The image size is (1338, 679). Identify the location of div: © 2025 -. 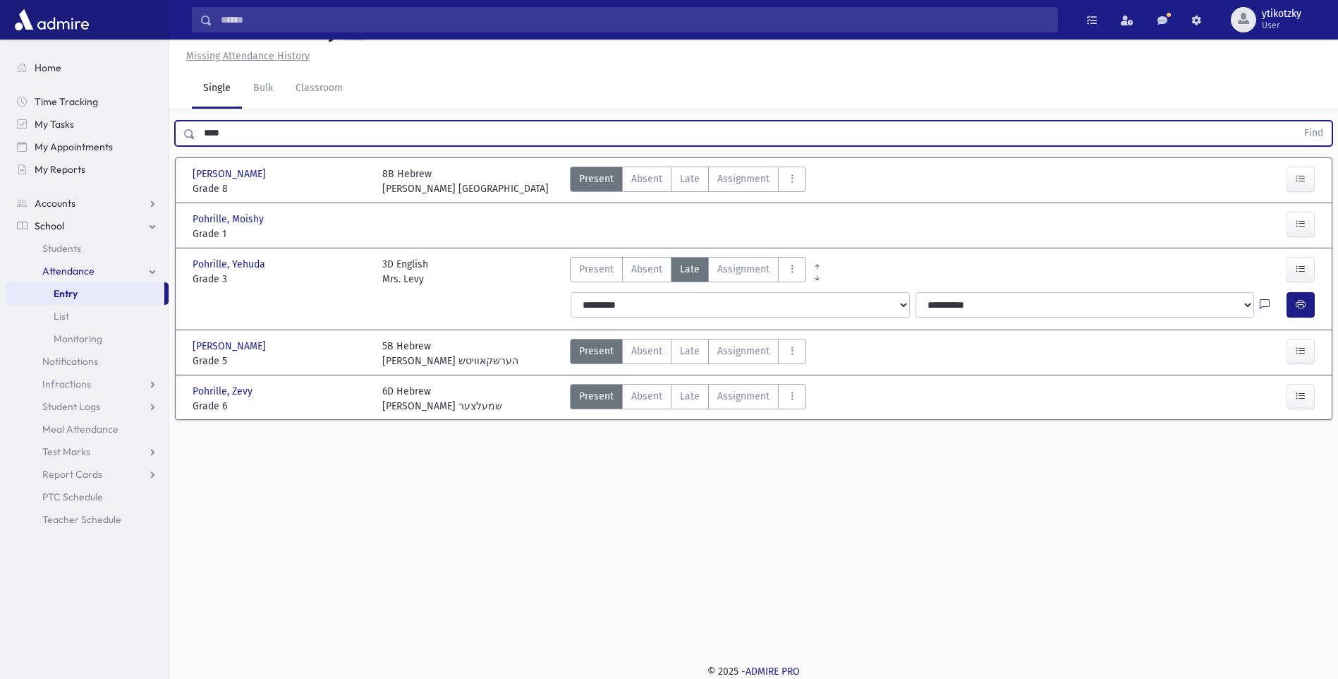
(753, 671).